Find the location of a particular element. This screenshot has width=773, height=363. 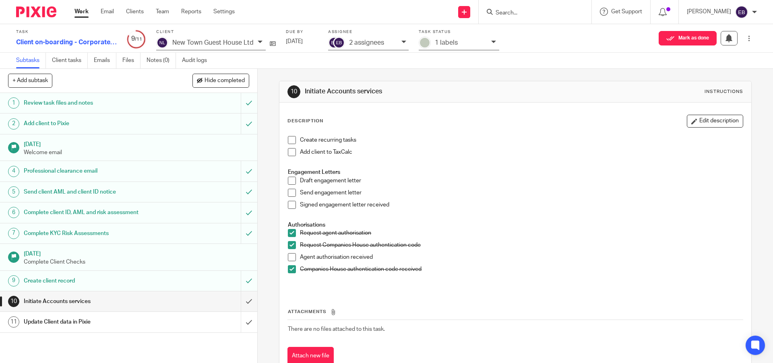

button: + Add subtask is located at coordinates (30, 81).